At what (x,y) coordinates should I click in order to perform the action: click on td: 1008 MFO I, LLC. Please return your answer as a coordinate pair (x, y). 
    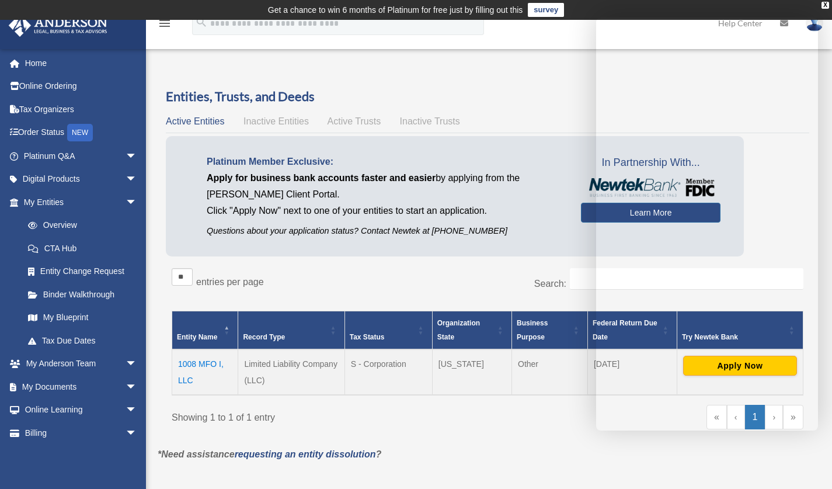
    Looking at the image, I should click on (205, 372).